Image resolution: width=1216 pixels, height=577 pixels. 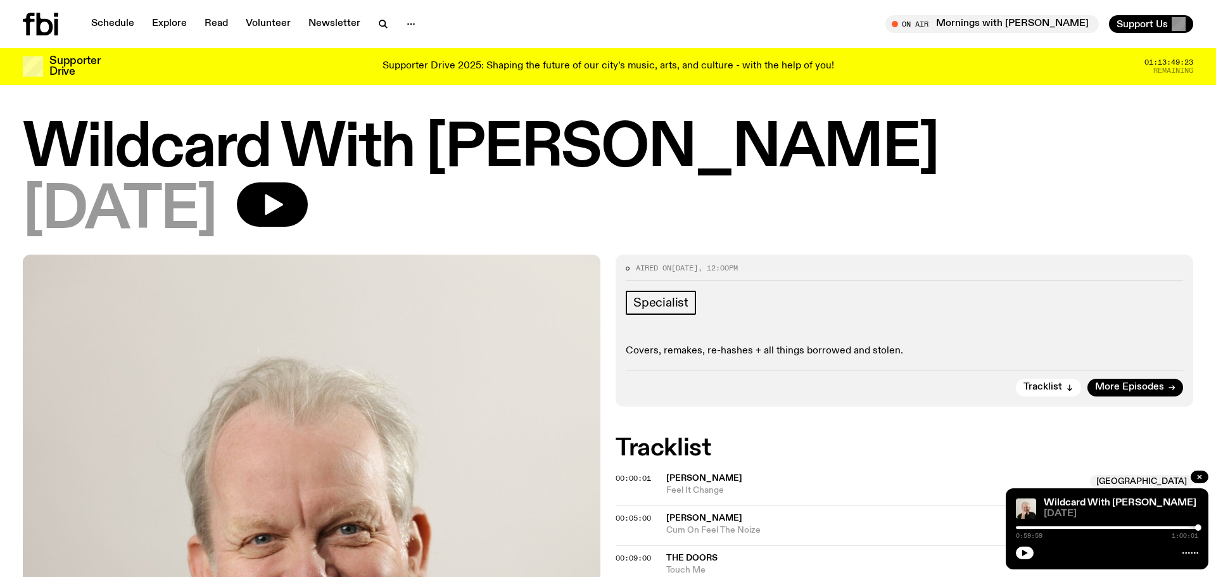 I want to click on a: Newsletter, so click(x=334, y=24).